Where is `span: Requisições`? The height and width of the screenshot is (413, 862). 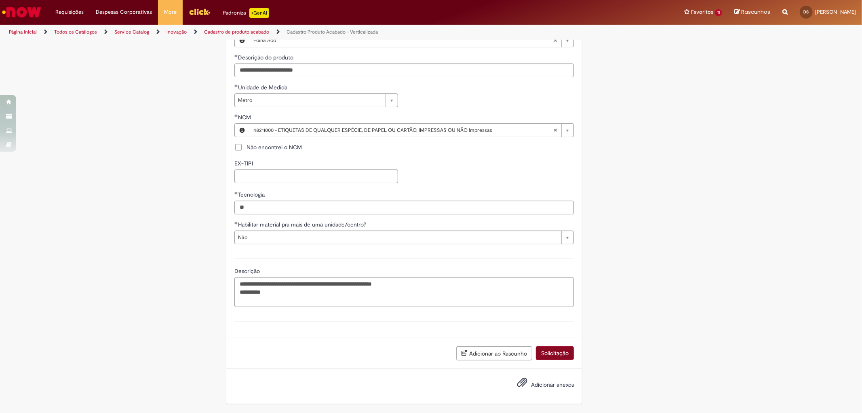 span: Requisições is located at coordinates (69, 12).